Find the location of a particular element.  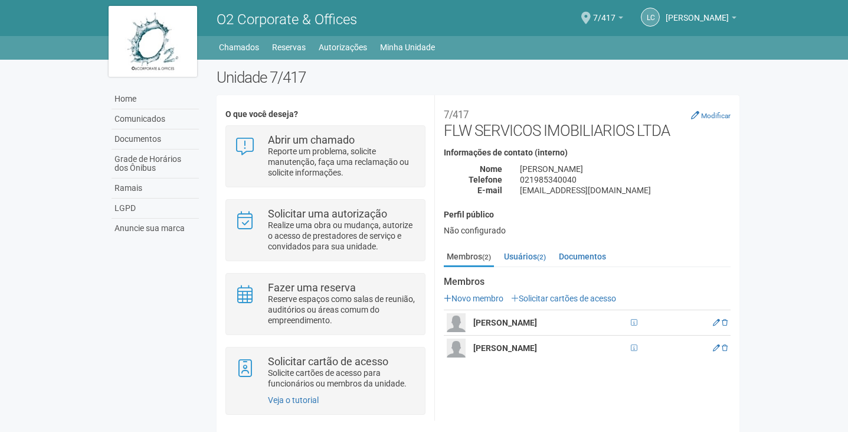

a: Solicitar cartões de acesso is located at coordinates (564, 298).